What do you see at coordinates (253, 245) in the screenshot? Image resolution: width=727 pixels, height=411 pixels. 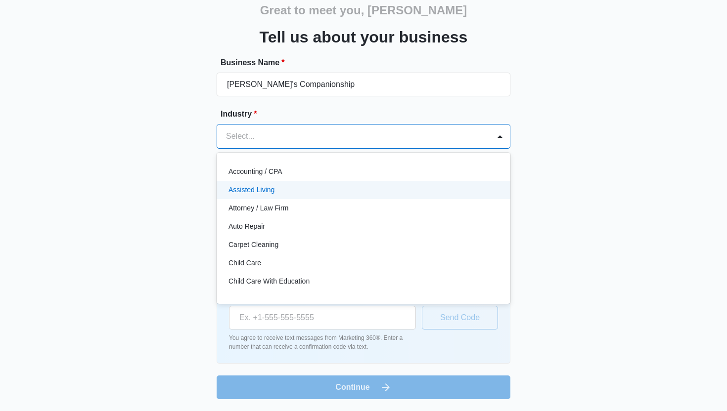 I see `p: Carpet Cleaning` at bounding box center [253, 245].